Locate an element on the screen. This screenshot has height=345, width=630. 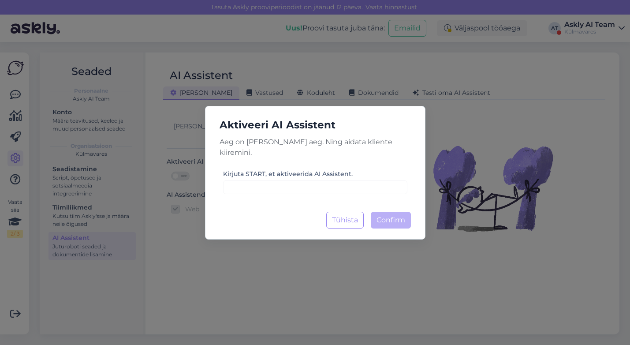
button: Confirm is located at coordinates (391, 220).